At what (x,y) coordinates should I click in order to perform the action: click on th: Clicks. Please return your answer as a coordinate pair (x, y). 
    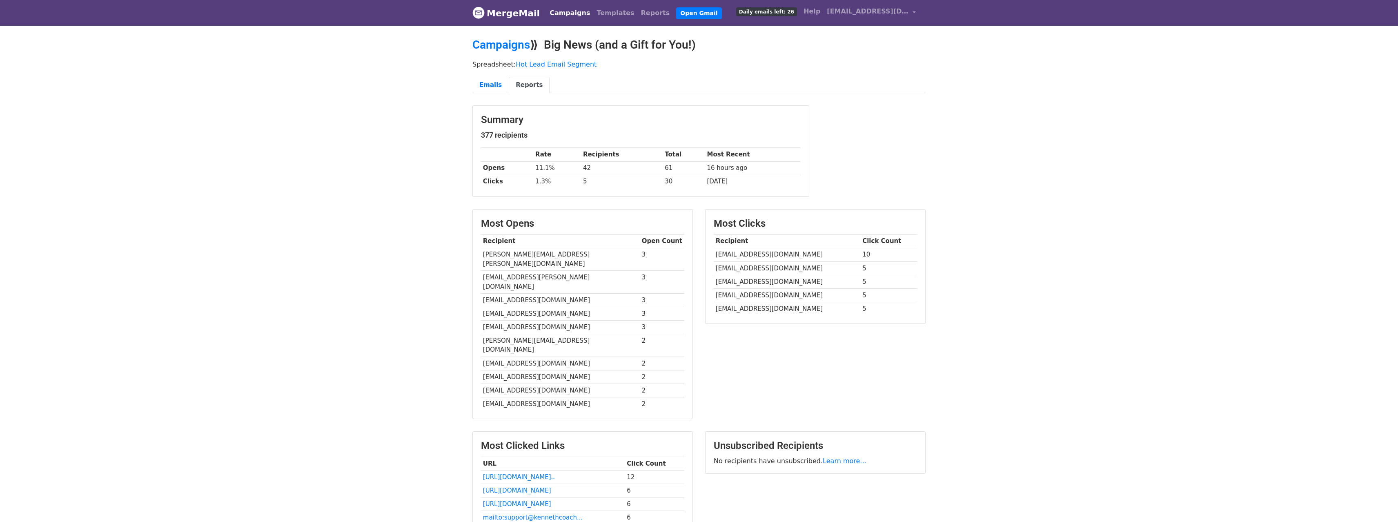
    Looking at the image, I should click on (507, 181).